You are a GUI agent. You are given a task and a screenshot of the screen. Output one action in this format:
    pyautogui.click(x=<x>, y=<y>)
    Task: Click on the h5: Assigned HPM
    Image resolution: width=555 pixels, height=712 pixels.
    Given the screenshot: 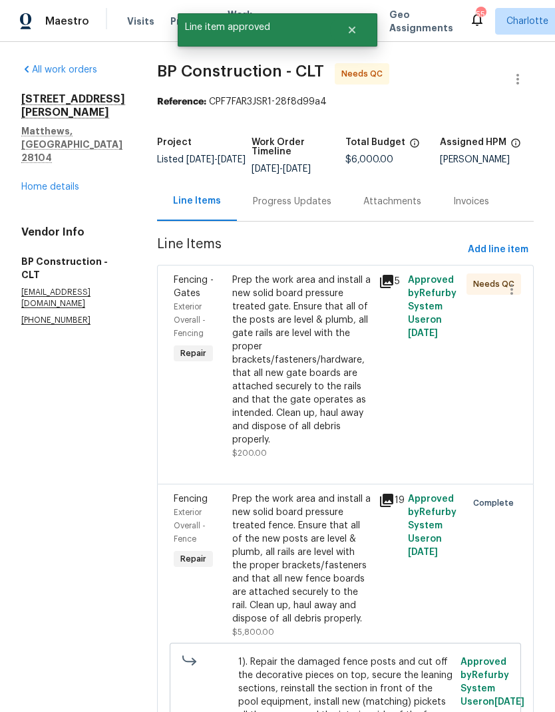 What is the action you would take?
    pyautogui.click(x=473, y=142)
    